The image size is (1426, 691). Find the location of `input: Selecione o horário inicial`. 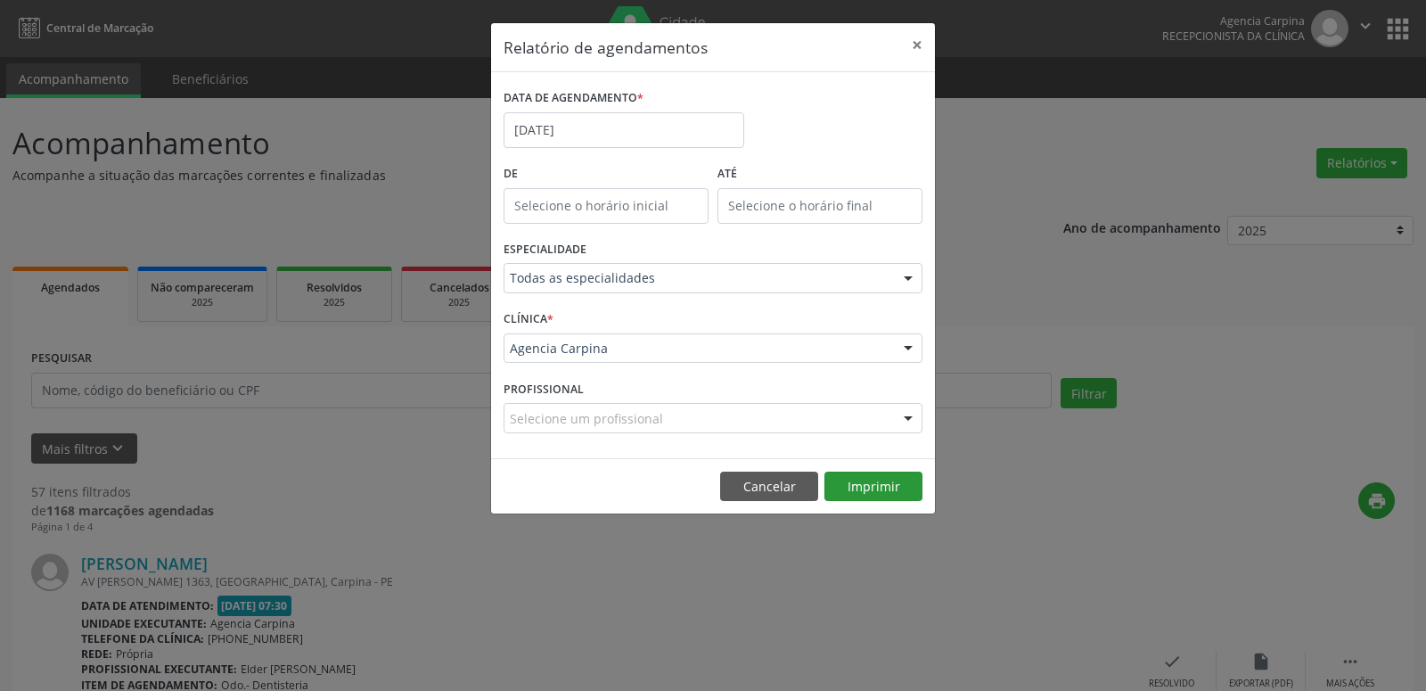

input: Selecione o horário inicial is located at coordinates (606, 206).